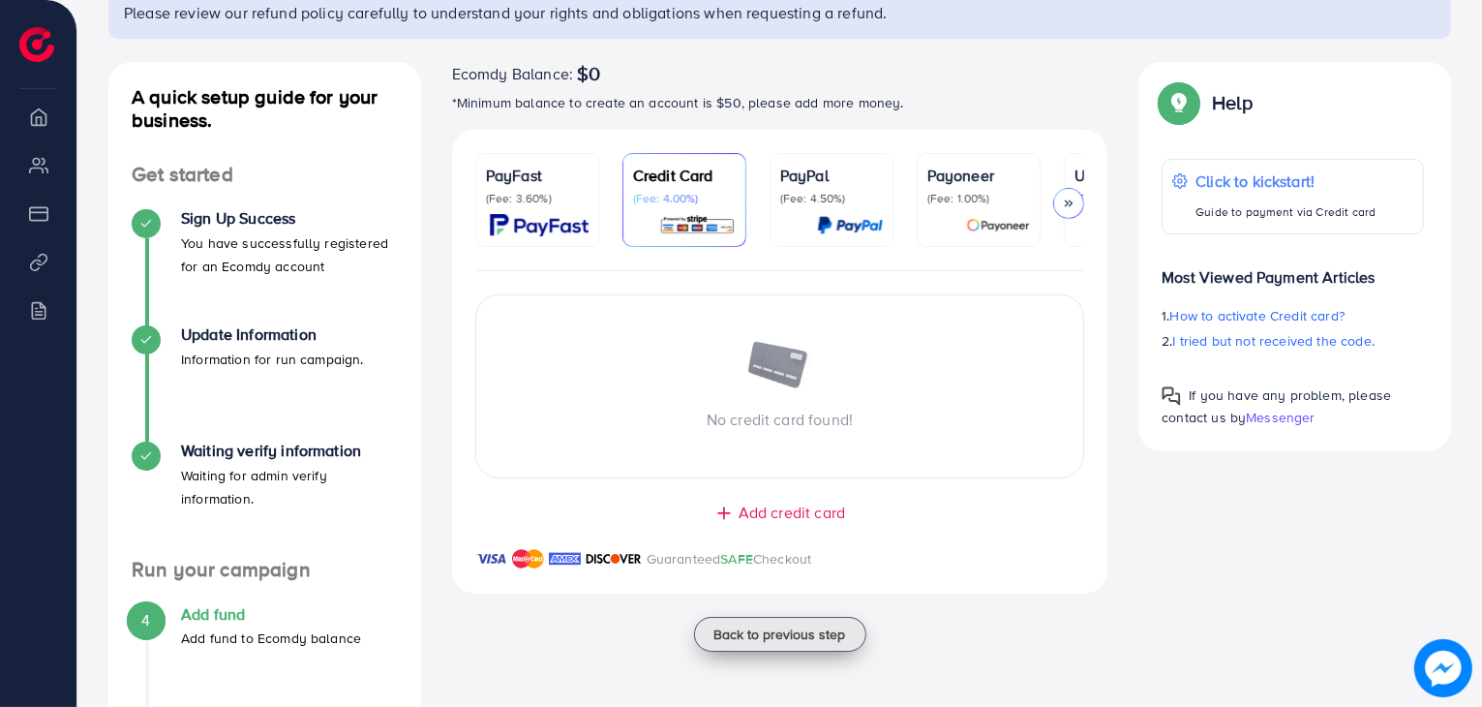  What do you see at coordinates (290, 255) in the screenshot?
I see `p: You have successfully registered for an Ecomdy account` at bounding box center [290, 255].